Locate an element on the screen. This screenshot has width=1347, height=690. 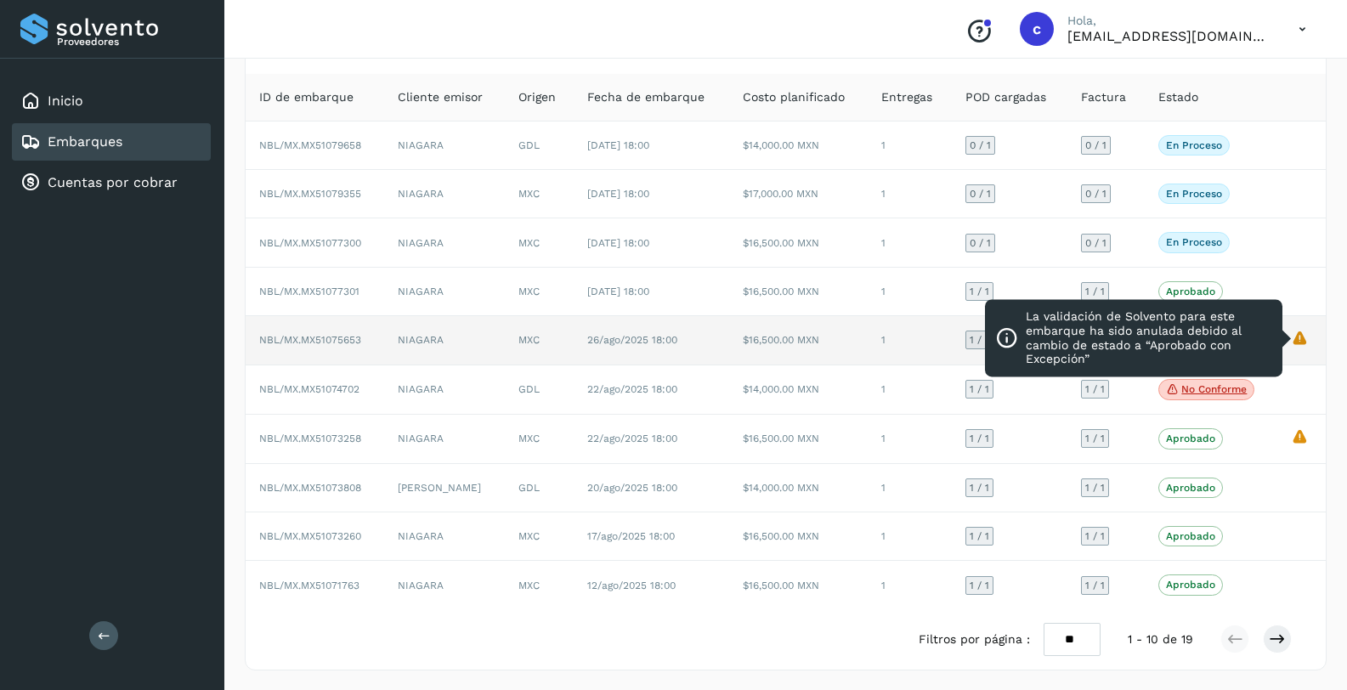
td: $17,000.00 MXN is located at coordinates (798, 194).